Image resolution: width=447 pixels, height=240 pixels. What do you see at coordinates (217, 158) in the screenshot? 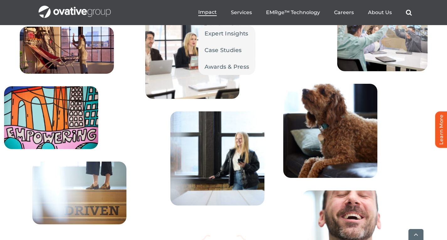
I see `img: Home – Careers 6` at bounding box center [217, 158].